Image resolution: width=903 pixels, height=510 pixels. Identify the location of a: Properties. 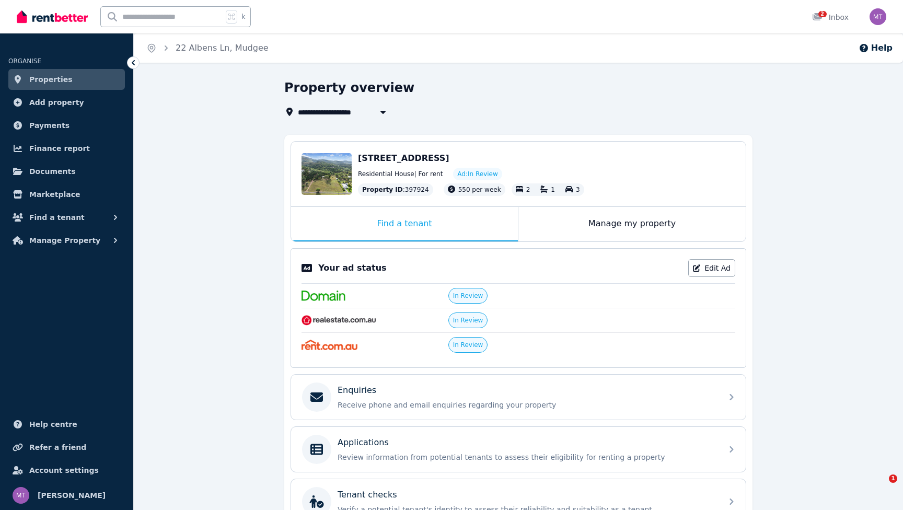
(66, 79).